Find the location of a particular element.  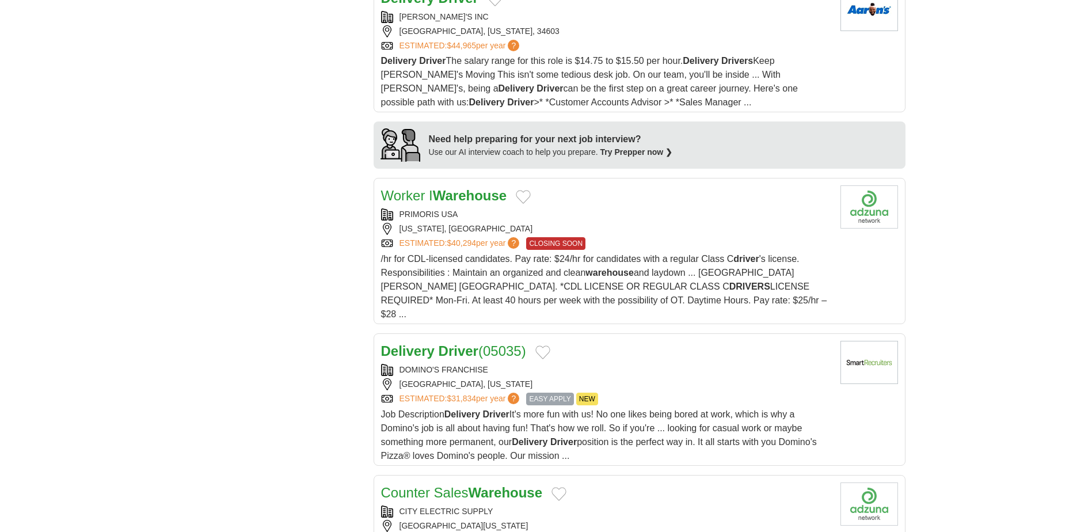

span: CLOSING SOON is located at coordinates (556, 244).